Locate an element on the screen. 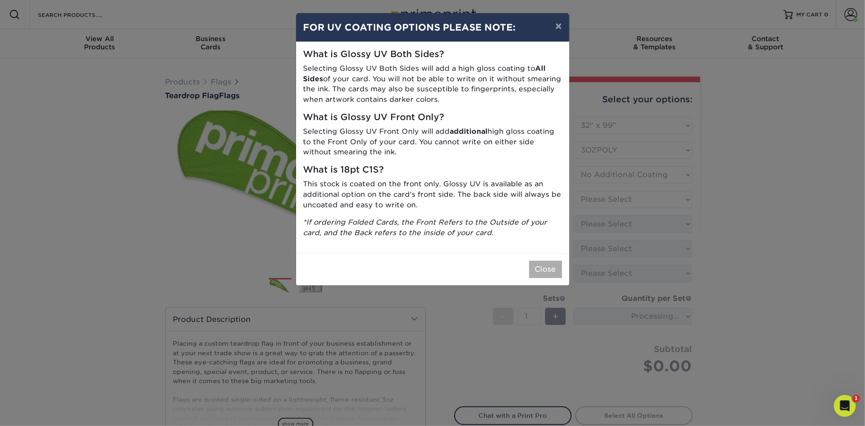 This screenshot has width=865, height=426. button: Close is located at coordinates (545, 269).